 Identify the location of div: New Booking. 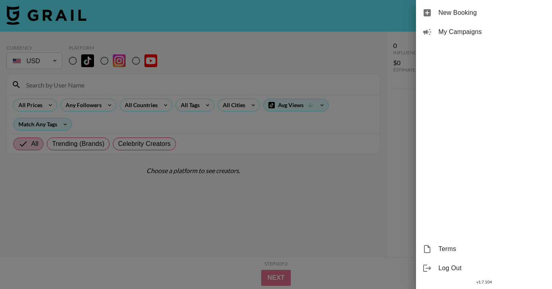
(484, 13).